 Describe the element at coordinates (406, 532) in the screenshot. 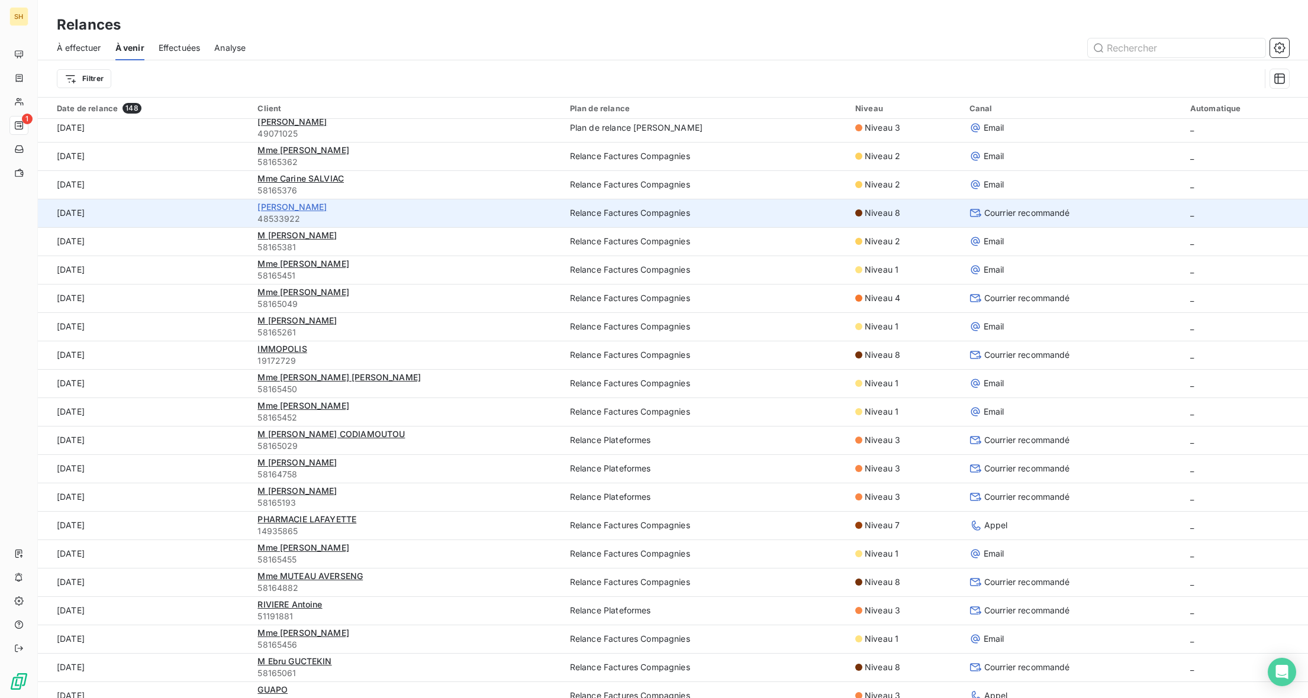

I see `span: 14935865` at that location.